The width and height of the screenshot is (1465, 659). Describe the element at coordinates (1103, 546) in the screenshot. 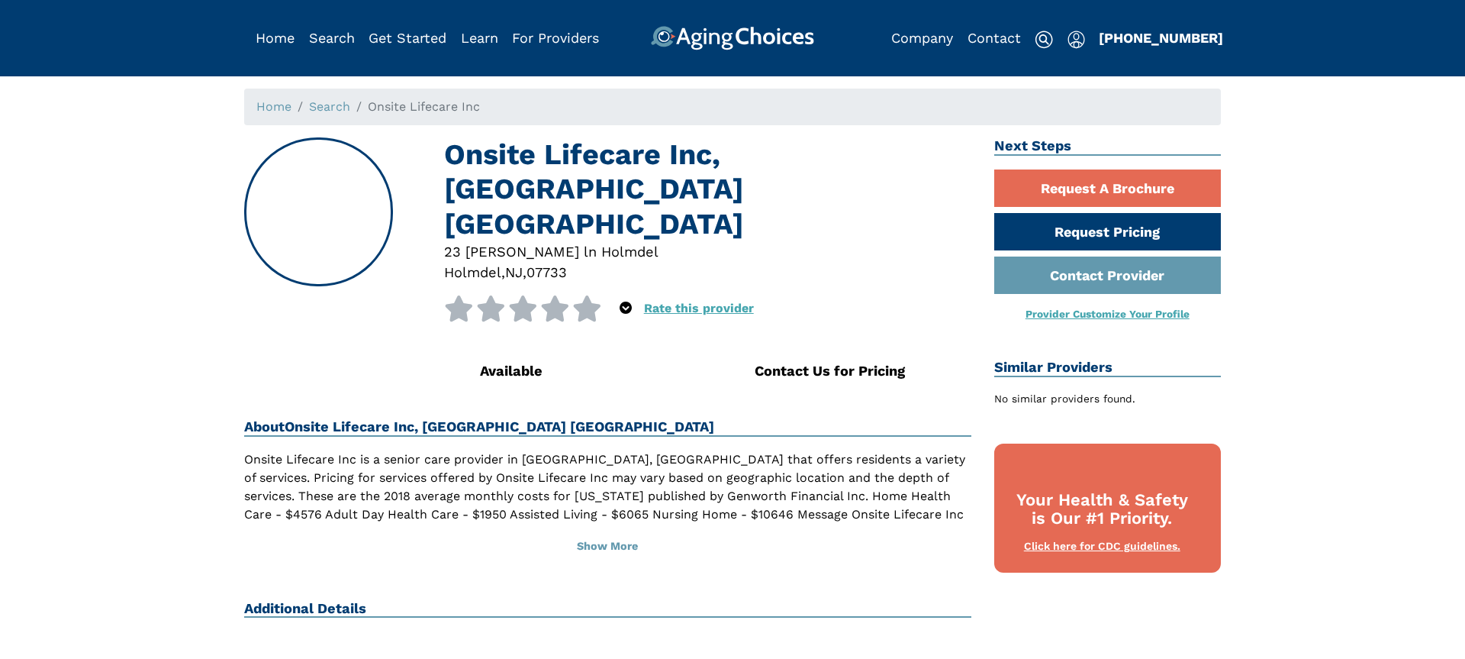

I see `div: Click here for CDC guidelines.` at that location.